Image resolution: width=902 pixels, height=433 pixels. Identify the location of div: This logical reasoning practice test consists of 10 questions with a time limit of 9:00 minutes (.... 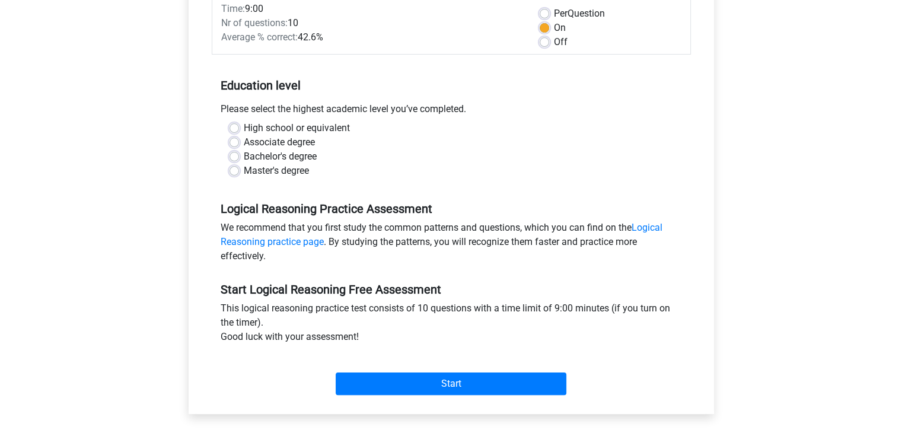
(452, 325).